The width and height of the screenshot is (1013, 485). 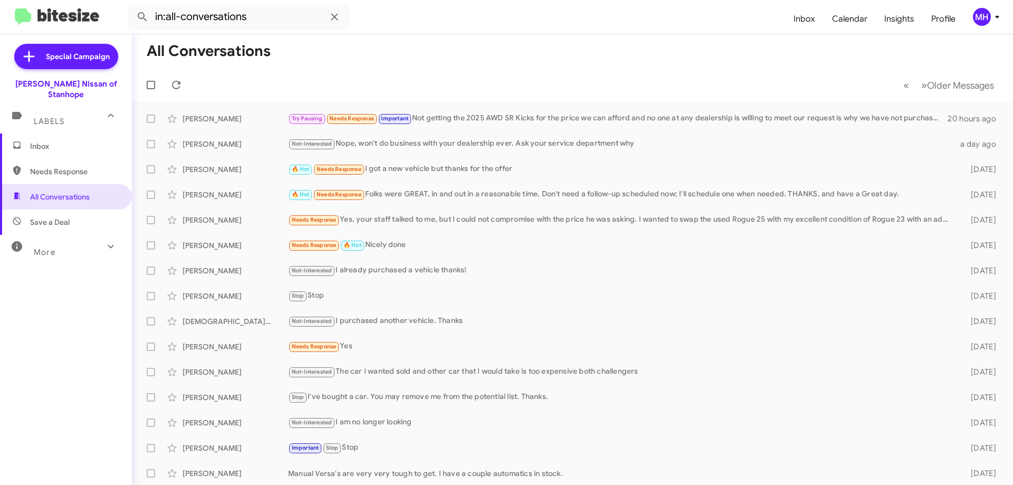 What do you see at coordinates (307, 118) in the screenshot?
I see `span: Try Pausing` at bounding box center [307, 118].